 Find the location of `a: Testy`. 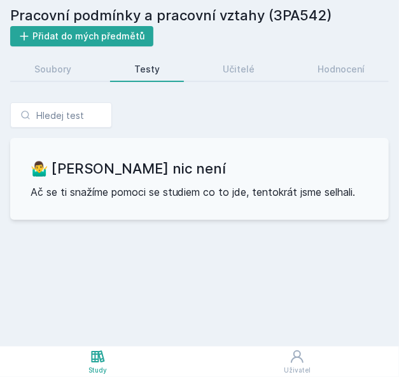

a: Testy is located at coordinates (146, 69).